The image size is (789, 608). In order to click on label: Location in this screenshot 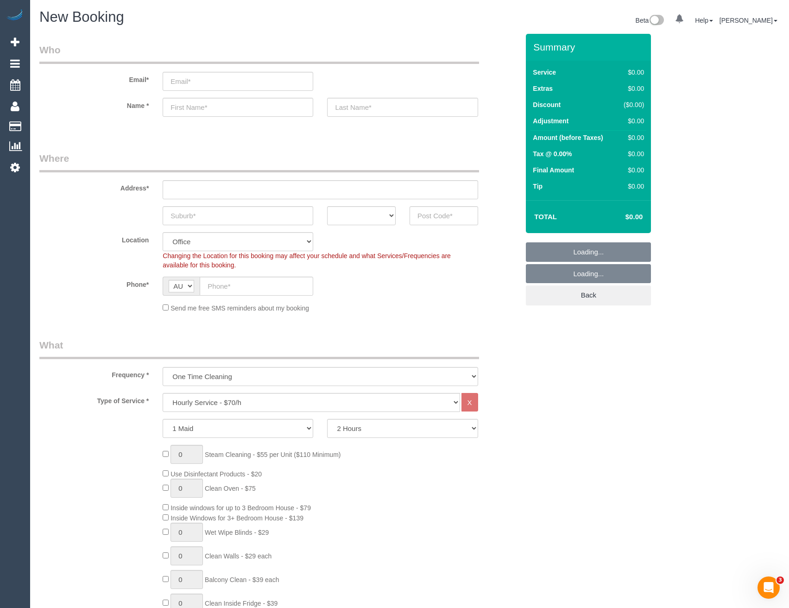, I will do `click(94, 238)`.